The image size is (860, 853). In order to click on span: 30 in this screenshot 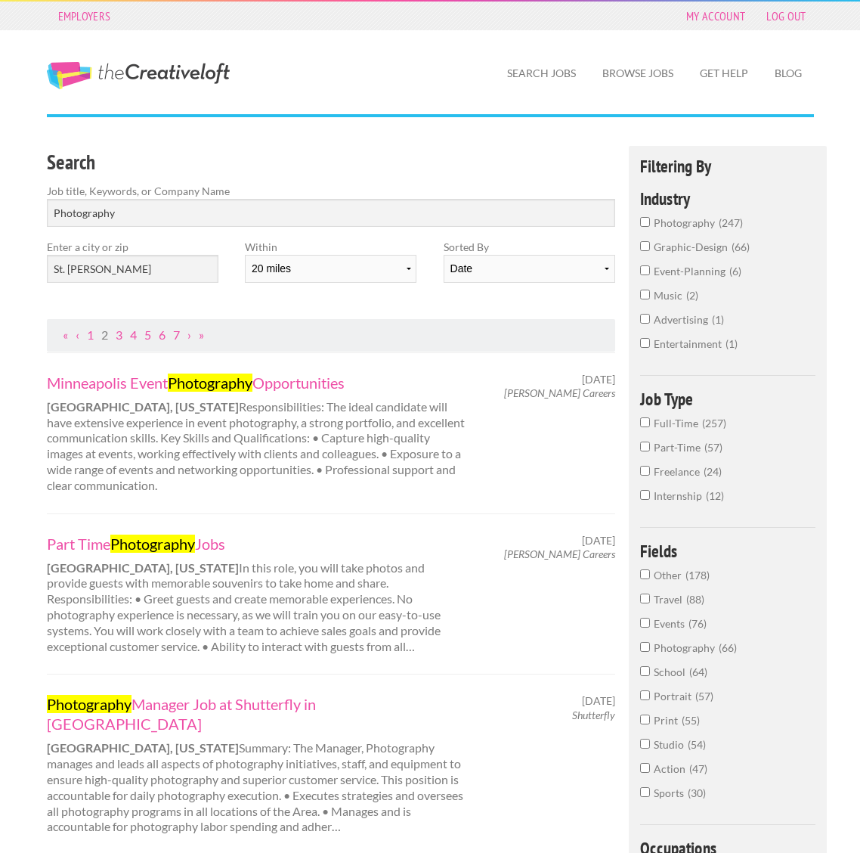, I will do `click(697, 792)`.